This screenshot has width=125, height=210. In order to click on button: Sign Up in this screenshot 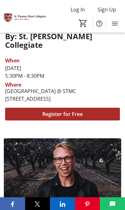, I will do `click(107, 10)`.